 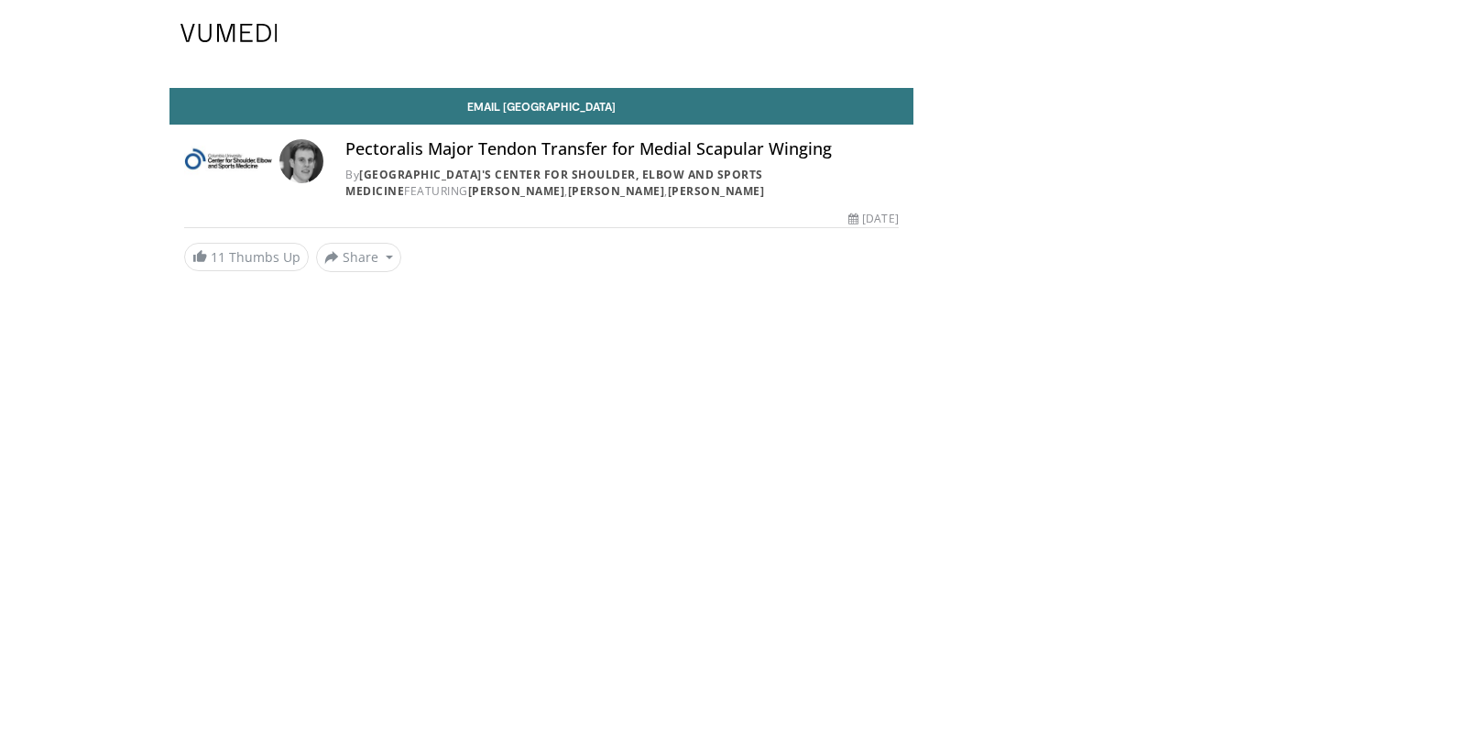 What do you see at coordinates (218, 257) in the screenshot?
I see `span: 11` at bounding box center [218, 257].